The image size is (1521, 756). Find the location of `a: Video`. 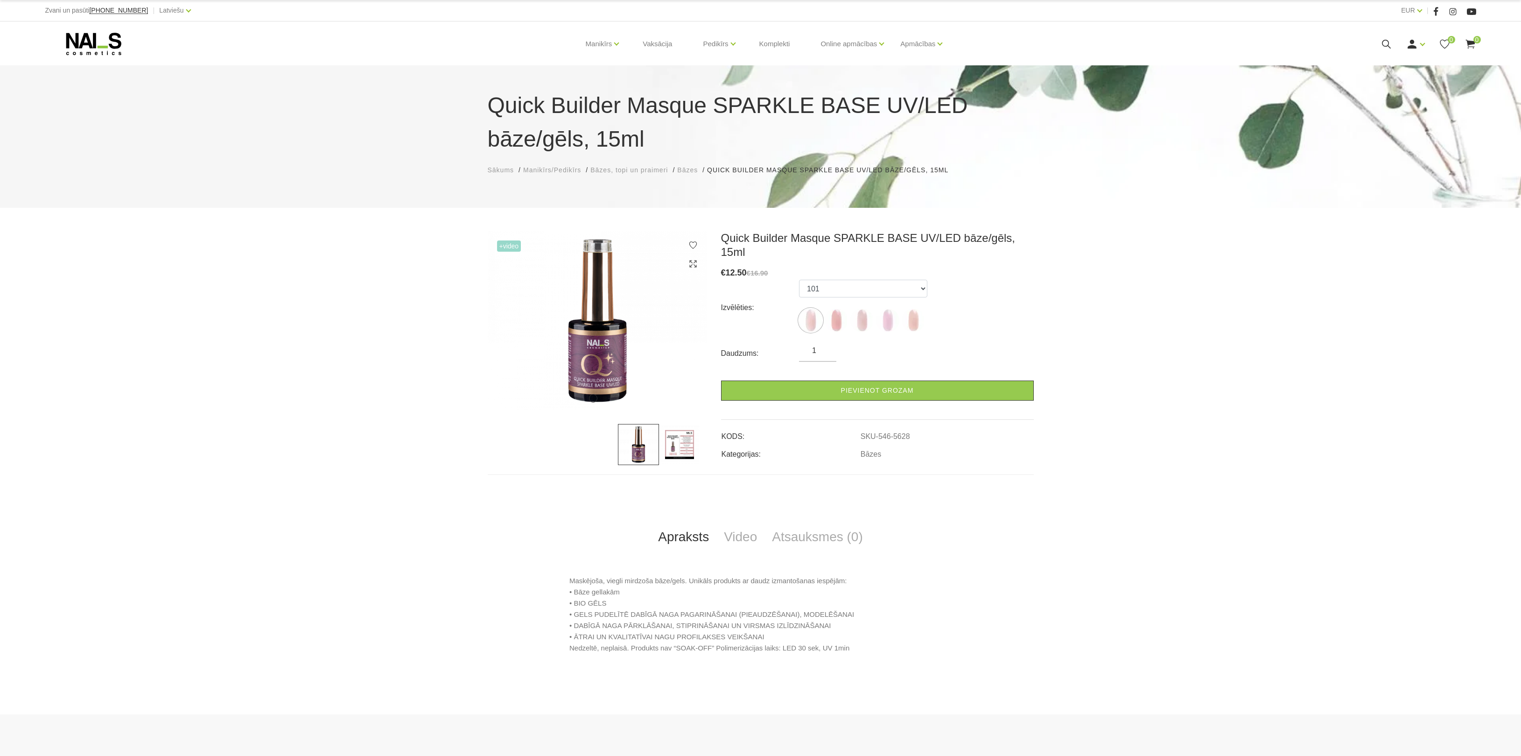

a: Video is located at coordinates (740, 537).